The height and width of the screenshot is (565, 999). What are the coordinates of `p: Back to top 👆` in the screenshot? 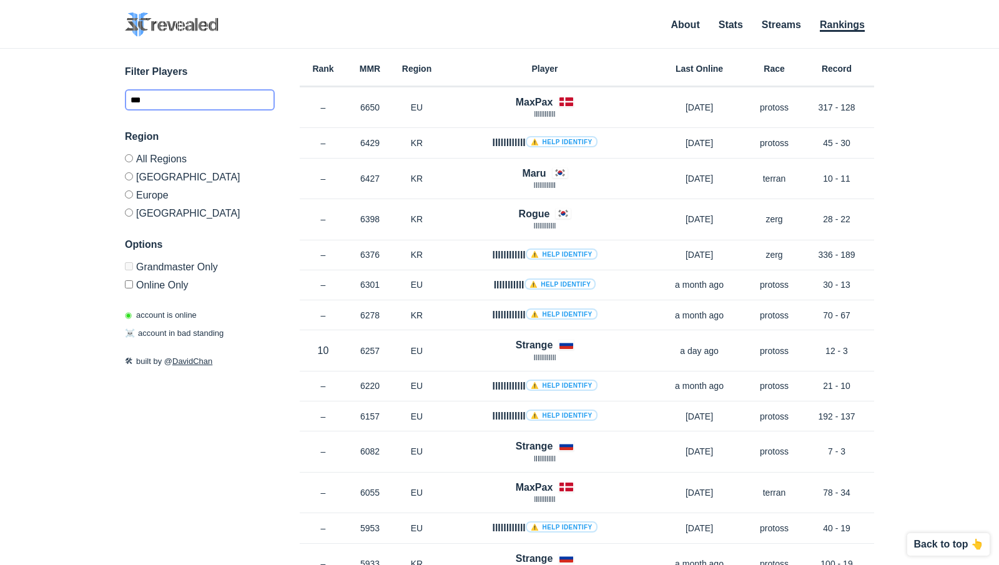 It's located at (948, 544).